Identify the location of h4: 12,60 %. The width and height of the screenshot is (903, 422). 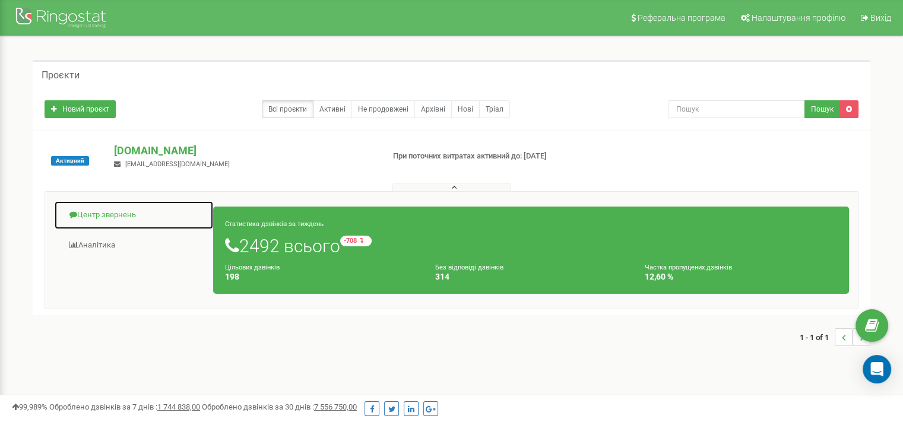
(741, 277).